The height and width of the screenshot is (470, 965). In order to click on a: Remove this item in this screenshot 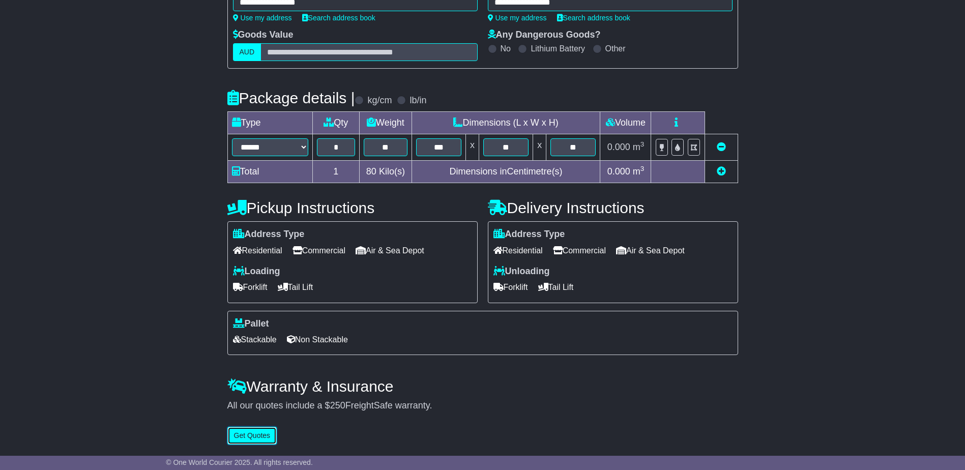, I will do `click(722, 147)`.